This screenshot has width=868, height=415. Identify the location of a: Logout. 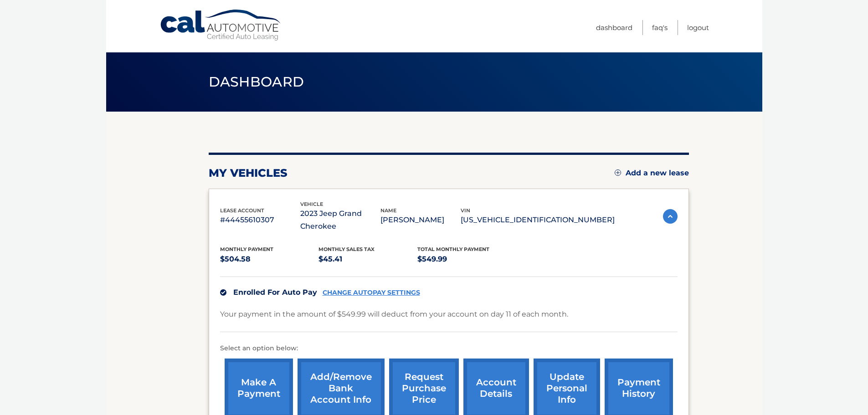
(698, 27).